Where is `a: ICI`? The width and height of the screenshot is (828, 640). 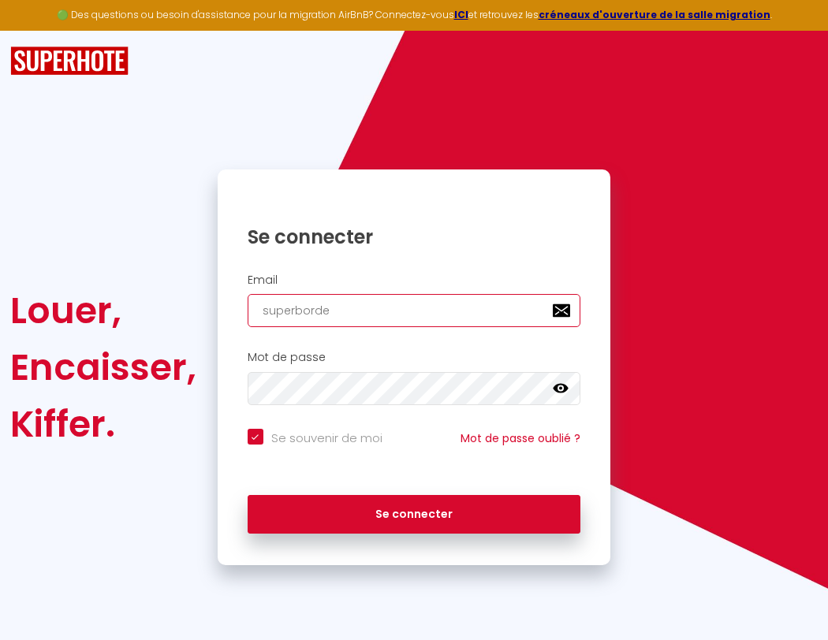
a: ICI is located at coordinates (461, 14).